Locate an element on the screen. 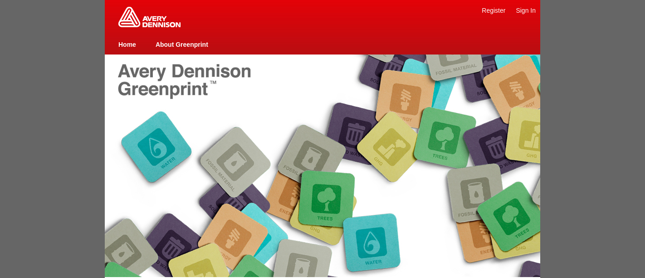 This screenshot has height=278, width=645. a: Greenprint is located at coordinates (149, 25).